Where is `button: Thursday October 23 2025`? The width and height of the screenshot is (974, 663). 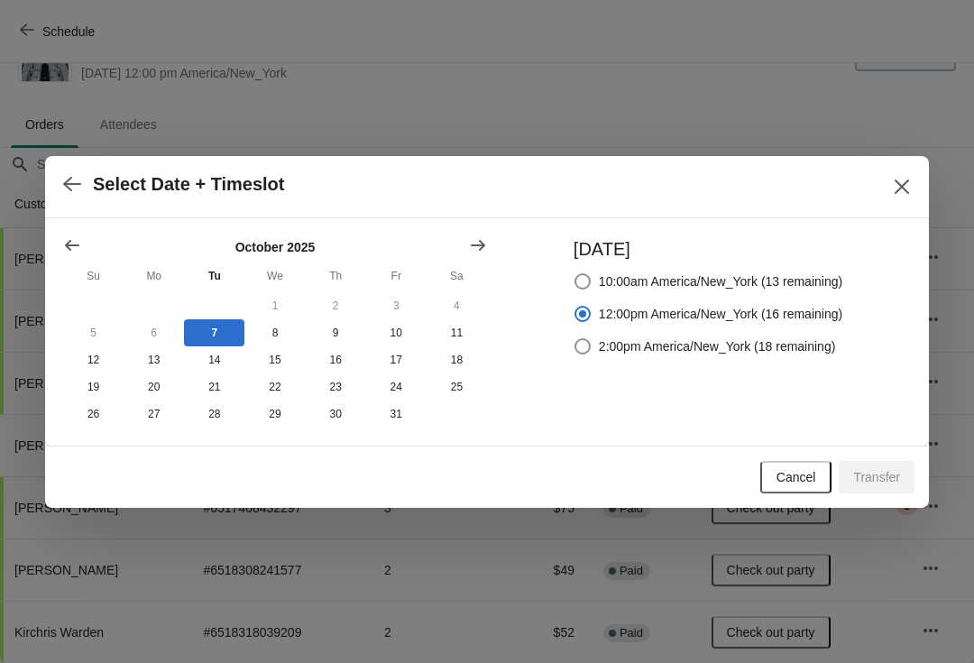
button: Thursday October 23 2025 is located at coordinates (336, 387).